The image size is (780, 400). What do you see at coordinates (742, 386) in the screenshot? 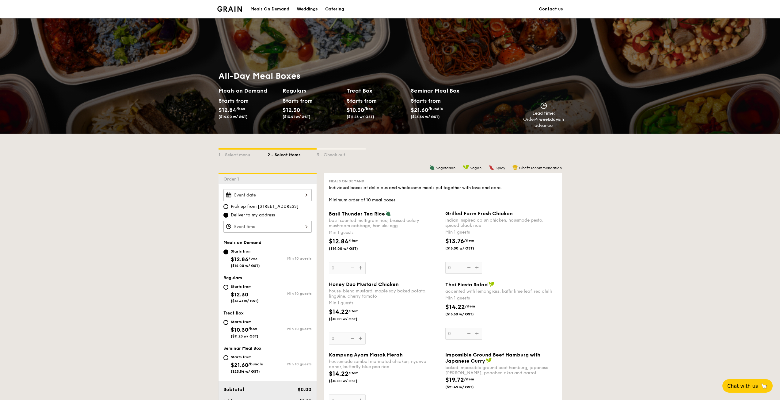
I see `span: Chat with us` at bounding box center [742, 386].